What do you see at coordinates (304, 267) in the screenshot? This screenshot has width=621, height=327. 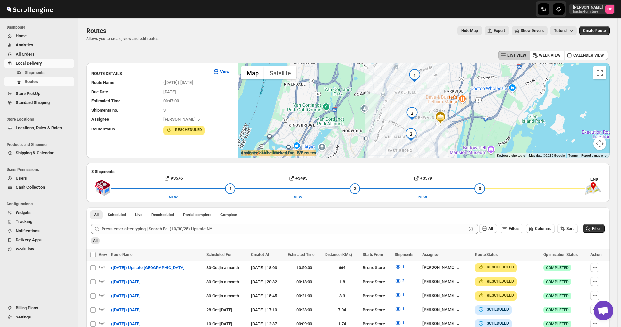 I see `div: 10:50:00` at bounding box center [304, 267].